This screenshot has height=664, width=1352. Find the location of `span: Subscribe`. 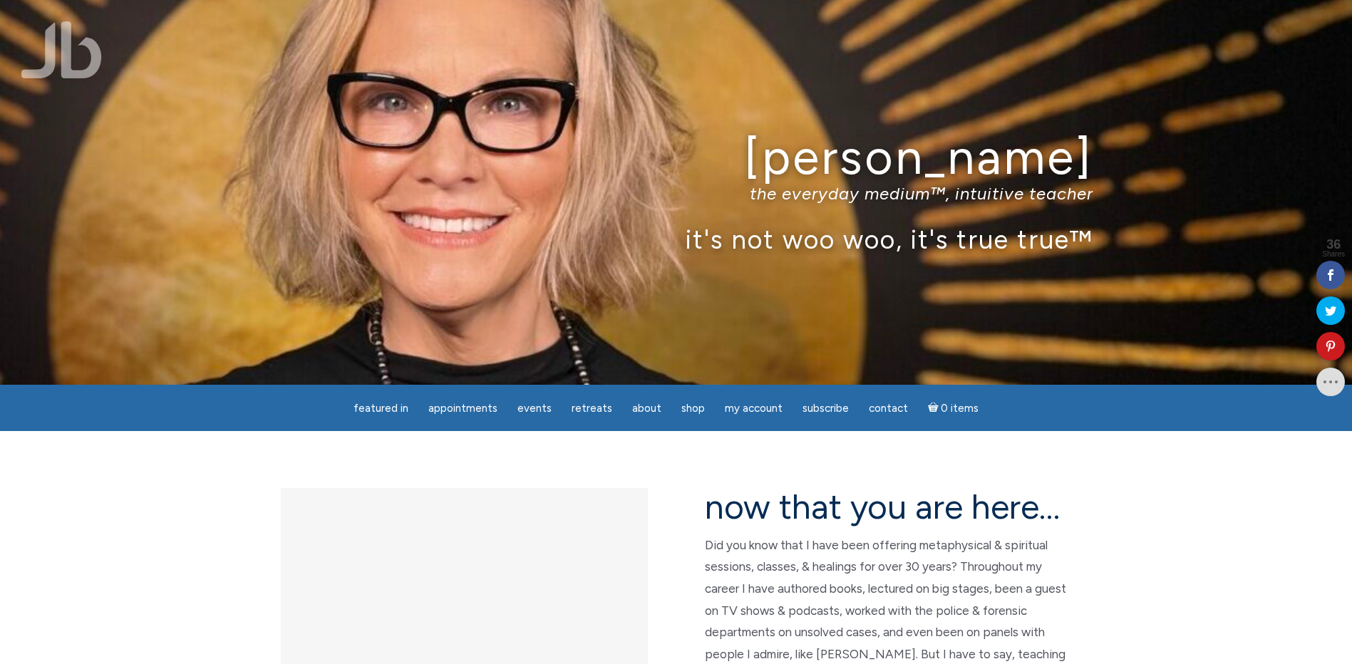

span: Subscribe is located at coordinates (825, 408).